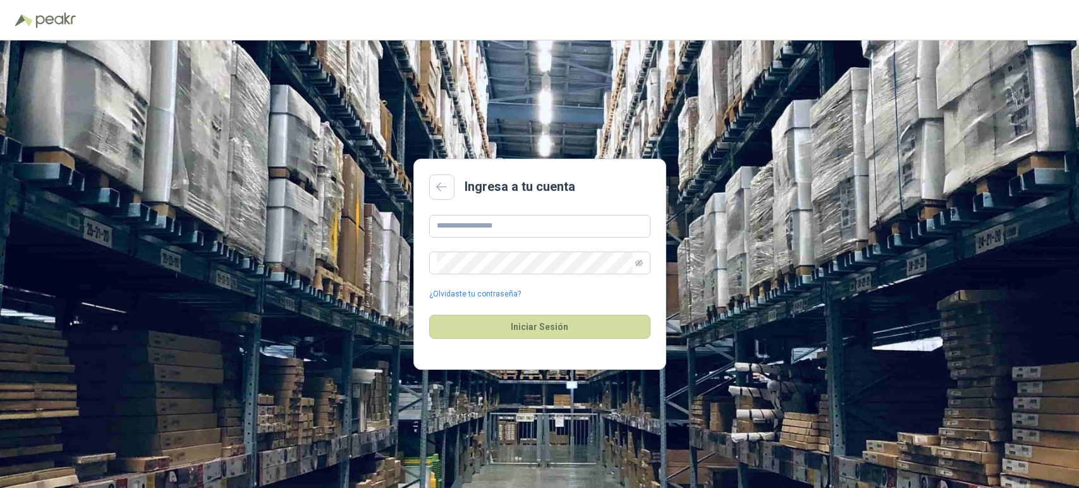 This screenshot has height=488, width=1079. What do you see at coordinates (475, 294) in the screenshot?
I see `a: ¿Olvidaste tu contraseña?` at bounding box center [475, 294].